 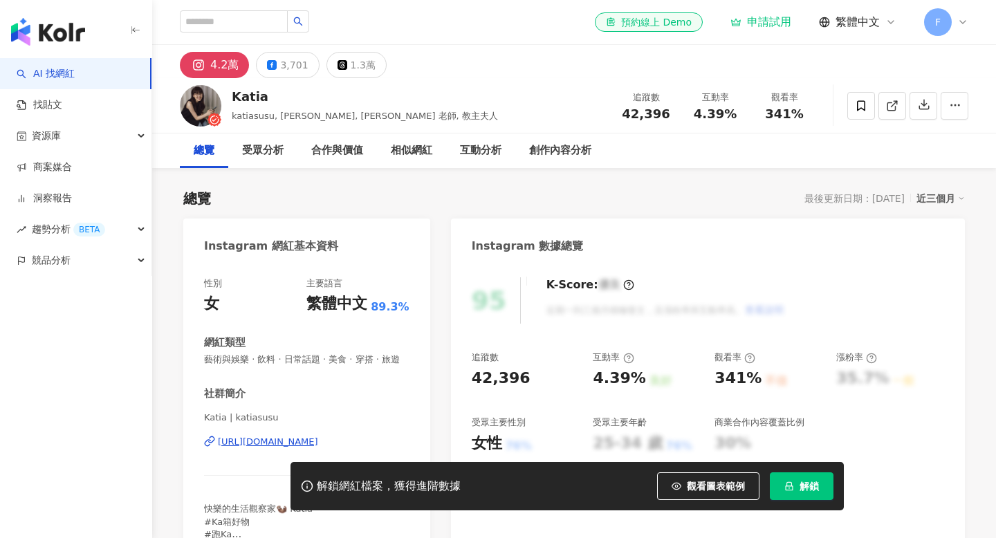 What do you see at coordinates (784, 114) in the screenshot?
I see `span: 341%` at bounding box center [784, 114].